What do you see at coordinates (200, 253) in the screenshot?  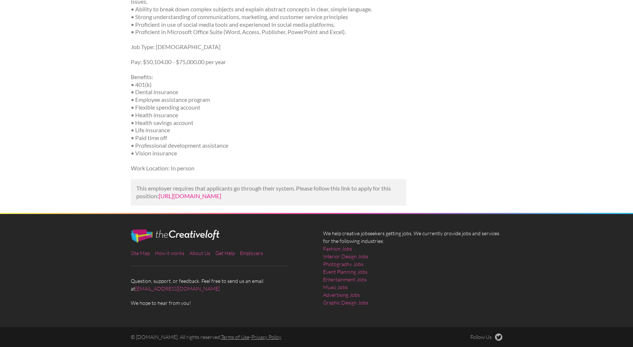 I see `a: About Us` at bounding box center [200, 253].